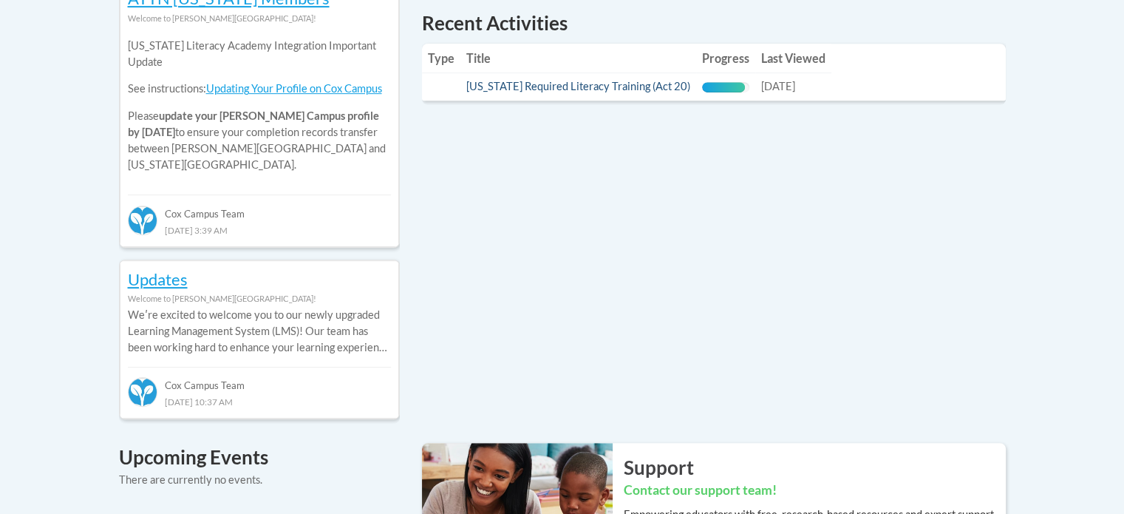 Image resolution: width=1124 pixels, height=514 pixels. Describe the element at coordinates (815, 467) in the screenshot. I see `h2: Support` at that location.